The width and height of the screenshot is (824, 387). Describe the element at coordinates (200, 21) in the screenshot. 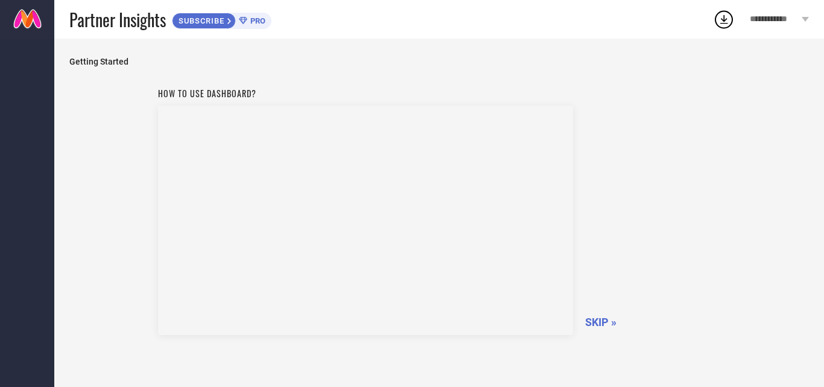

I see `span: SUBSCRIBE` at that location.